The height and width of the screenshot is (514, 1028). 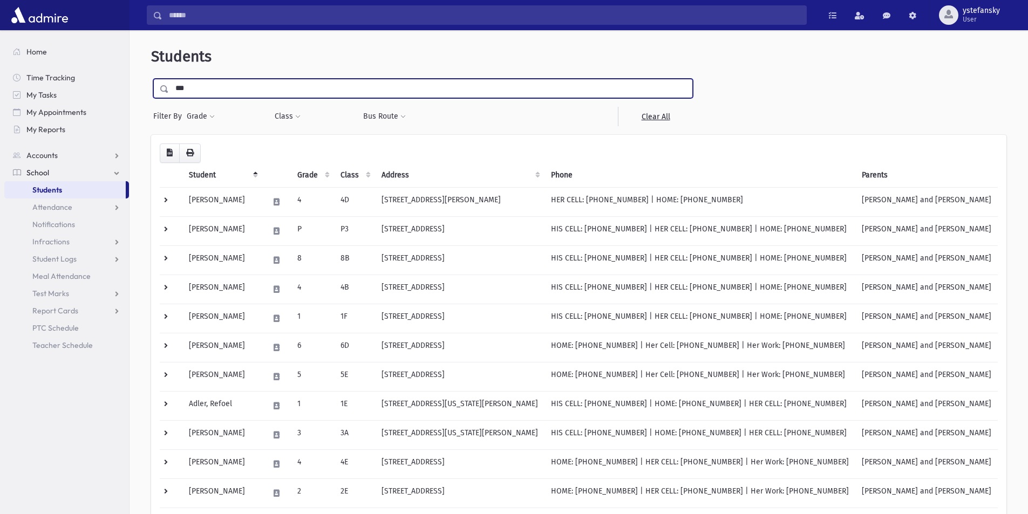 I want to click on span: Infractions, so click(x=51, y=242).